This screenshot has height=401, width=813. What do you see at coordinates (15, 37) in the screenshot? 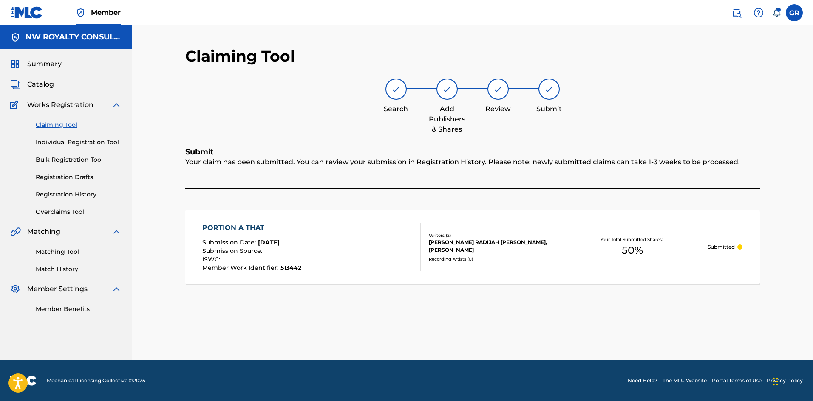
I see `img: Accounts` at bounding box center [15, 37].